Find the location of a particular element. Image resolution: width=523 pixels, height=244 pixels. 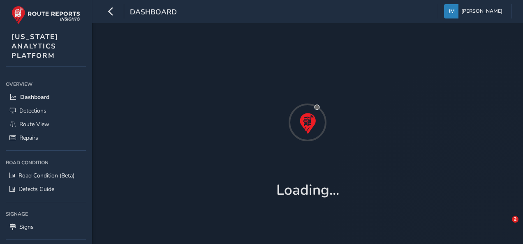

a: Detections is located at coordinates (46, 111).